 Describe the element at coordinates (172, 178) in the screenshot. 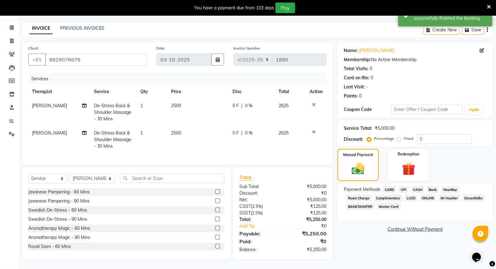

I see `input: Search or Scan` at that location.